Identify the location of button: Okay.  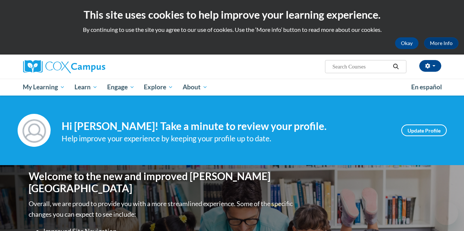
(407, 43).